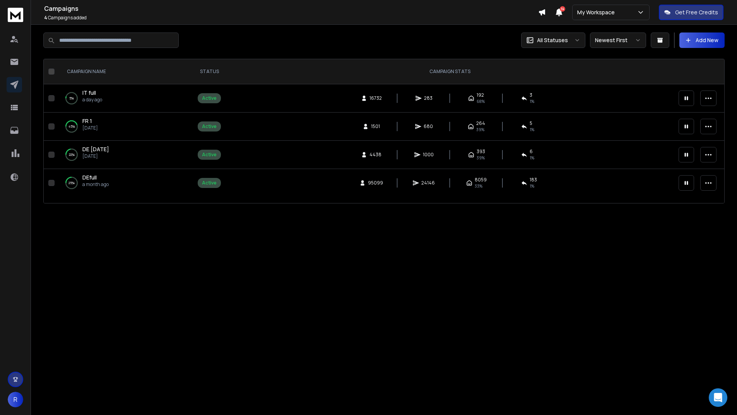  I want to click on span: 14, so click(562, 9).